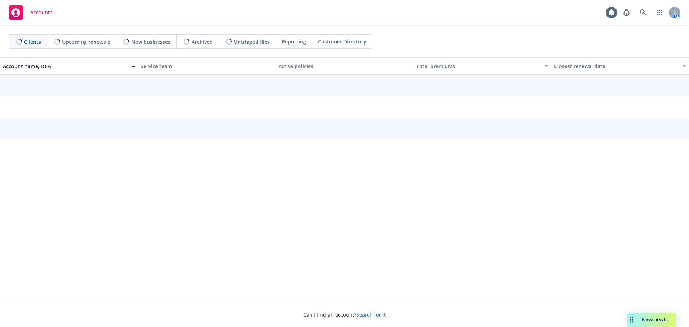 The height and width of the screenshot is (327, 689). What do you see at coordinates (345, 314) in the screenshot?
I see `span: Can't find an account?` at bounding box center [345, 314].